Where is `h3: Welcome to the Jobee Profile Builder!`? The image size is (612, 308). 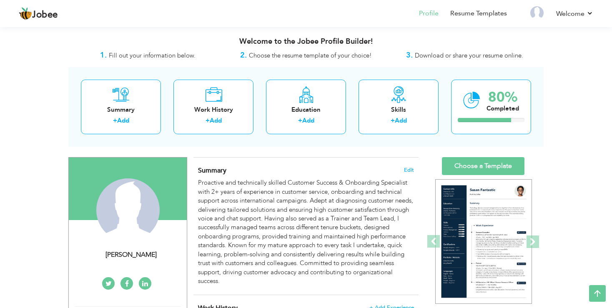 h3: Welcome to the Jobee Profile Builder! is located at coordinates (306, 42).